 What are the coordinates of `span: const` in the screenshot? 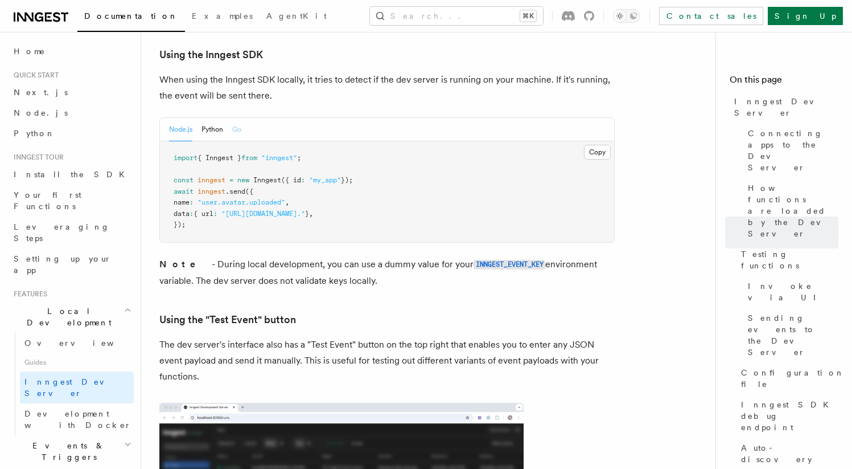 It's located at (183, 180).